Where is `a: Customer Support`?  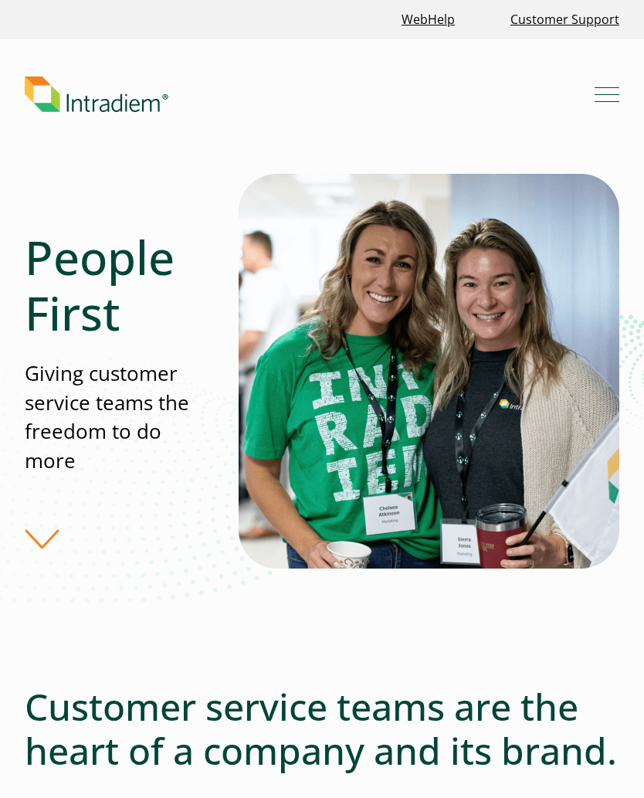 a: Customer Support is located at coordinates (564, 19).